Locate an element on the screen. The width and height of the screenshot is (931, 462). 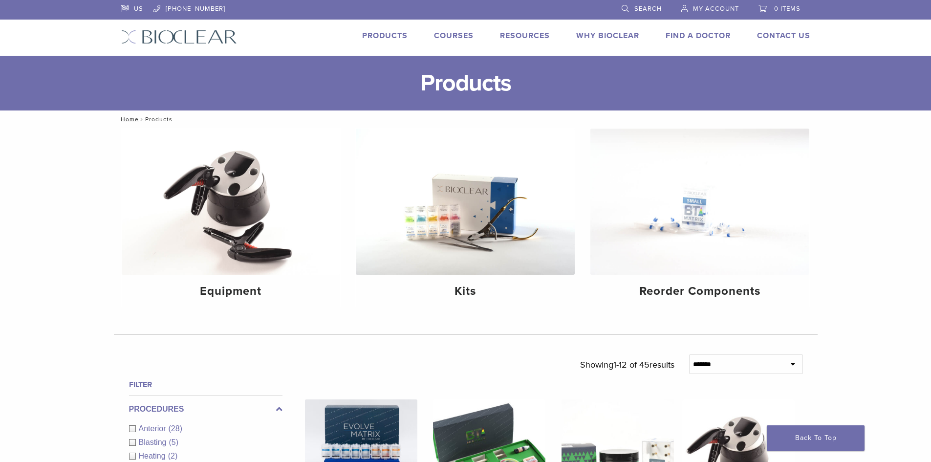
span: (28) is located at coordinates (175, 428).